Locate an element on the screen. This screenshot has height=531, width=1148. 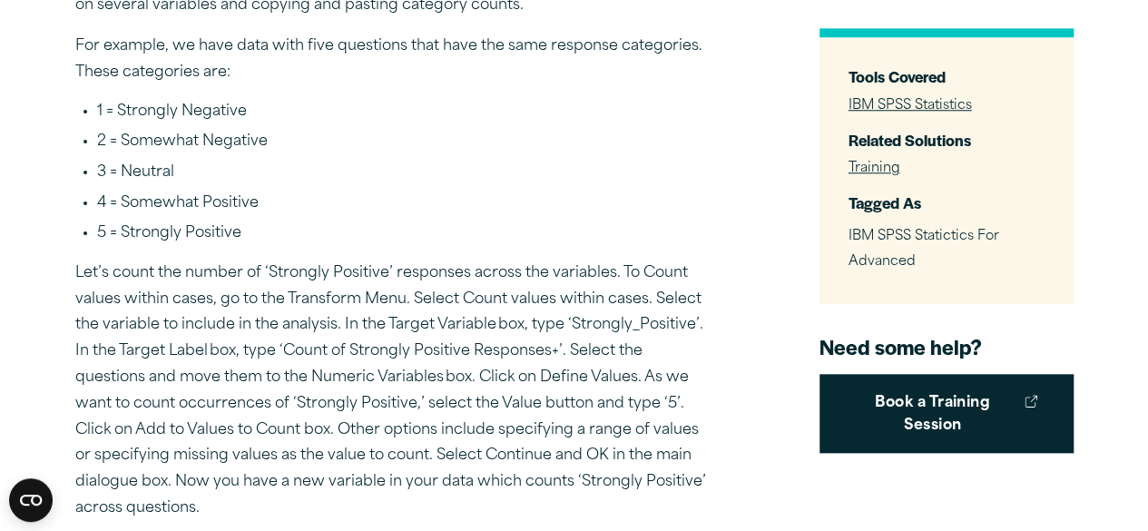
li: 5 = Strongly Positive is located at coordinates (404, 234).